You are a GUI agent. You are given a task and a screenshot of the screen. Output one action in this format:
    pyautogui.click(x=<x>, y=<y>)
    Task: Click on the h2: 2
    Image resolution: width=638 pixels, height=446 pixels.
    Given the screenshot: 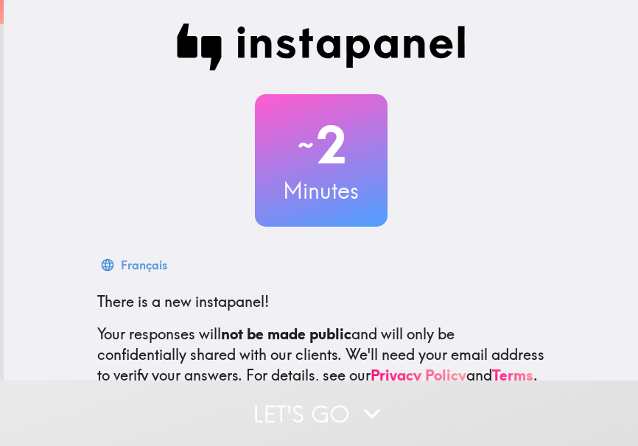 What is the action you would take?
    pyautogui.click(x=321, y=145)
    